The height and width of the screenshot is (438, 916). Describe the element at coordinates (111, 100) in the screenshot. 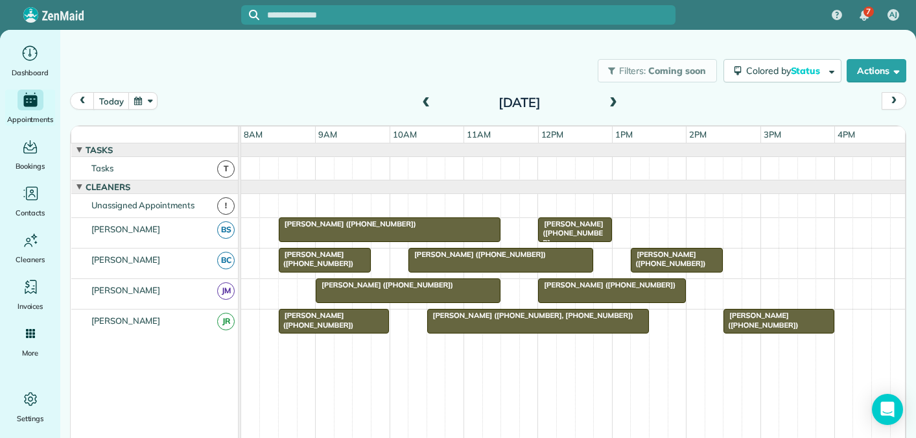

I see `button: today` at that location.